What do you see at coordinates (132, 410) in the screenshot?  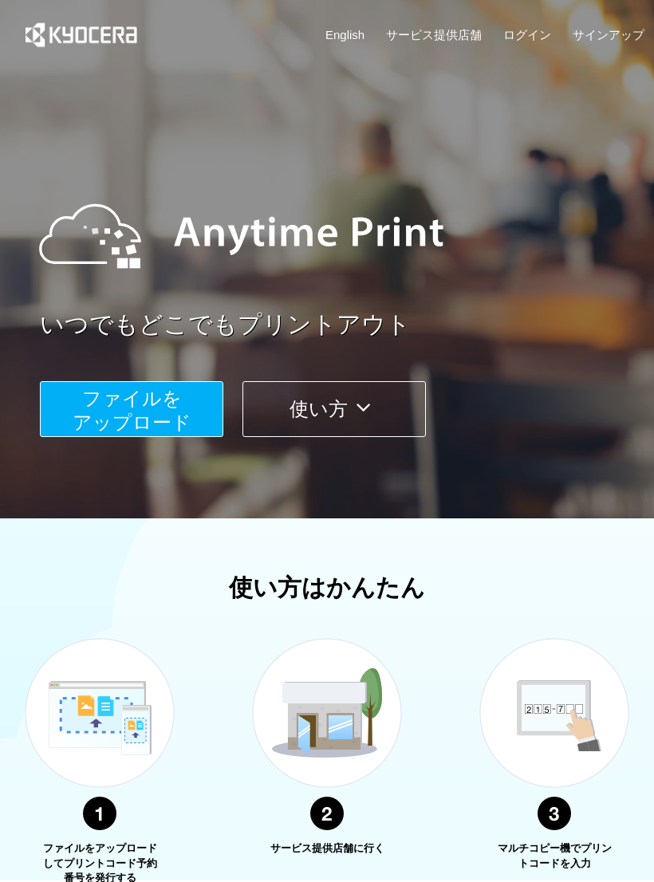 I see `span: ファイルを ​​アップロード` at bounding box center [132, 410].